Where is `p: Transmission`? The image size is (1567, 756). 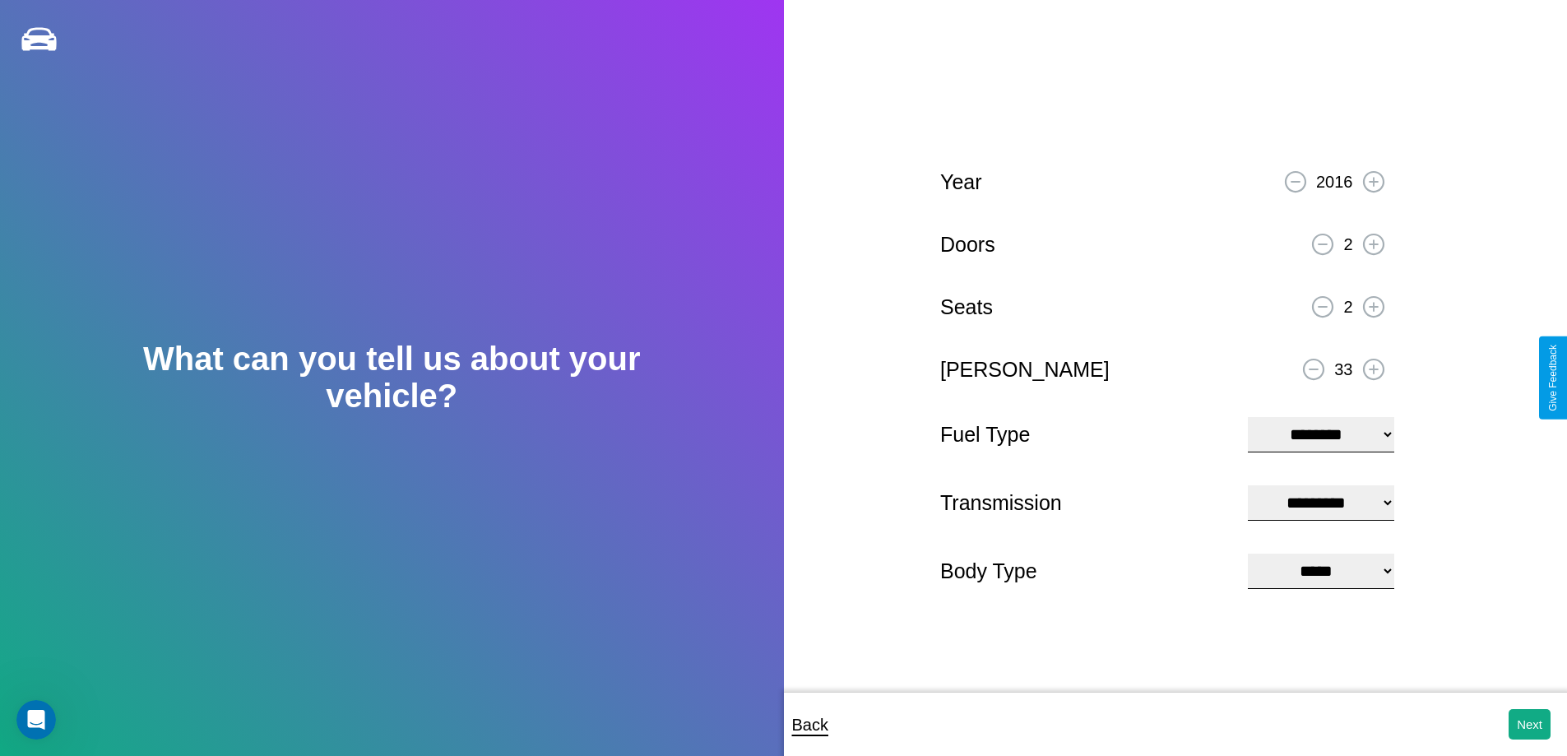 p: Transmission is located at coordinates (1086, 503).